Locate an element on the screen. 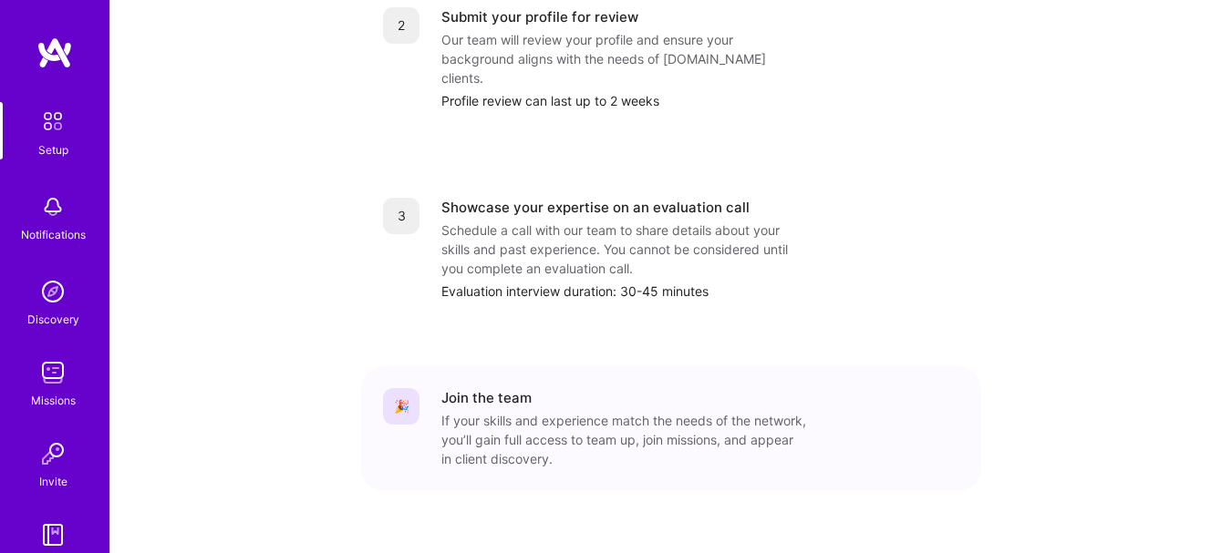 The width and height of the screenshot is (1232, 553). img: guide book is located at coordinates (53, 535).